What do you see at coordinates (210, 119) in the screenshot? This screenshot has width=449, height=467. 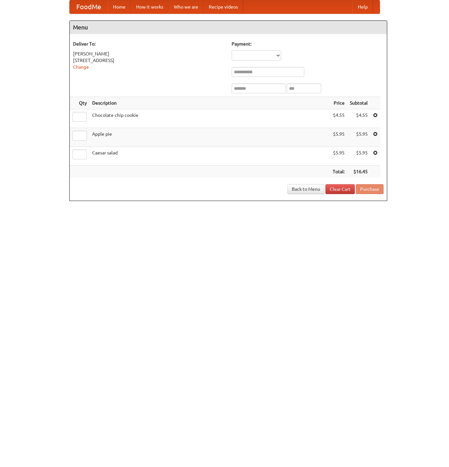 I see `td: Chocolate chip cookie` at bounding box center [210, 119].